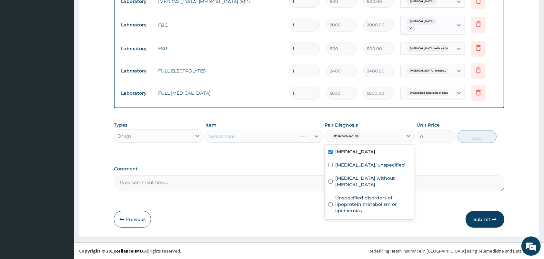 The width and height of the screenshot is (544, 259). I want to click on label: Unit Price, so click(428, 125).